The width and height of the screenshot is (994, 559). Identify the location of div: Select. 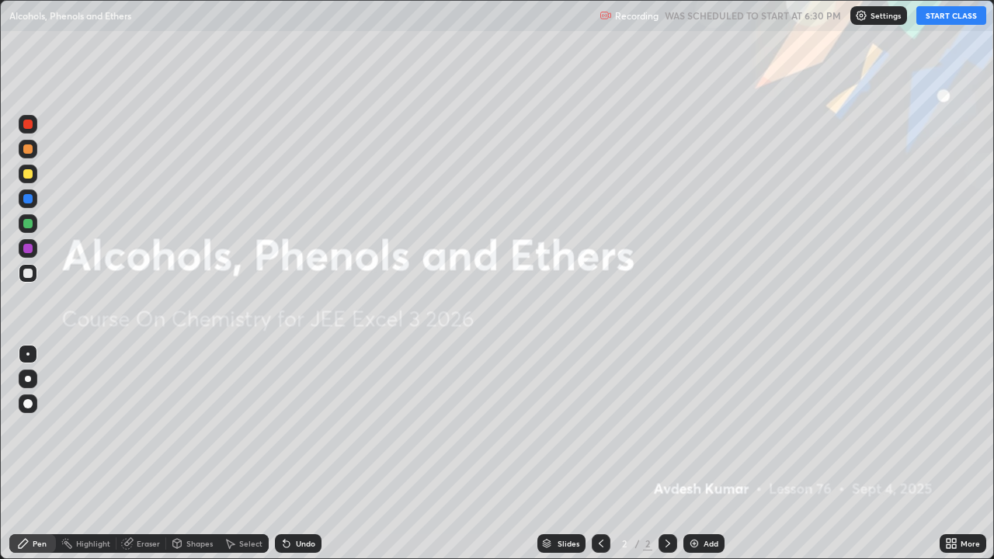
(251, 543).